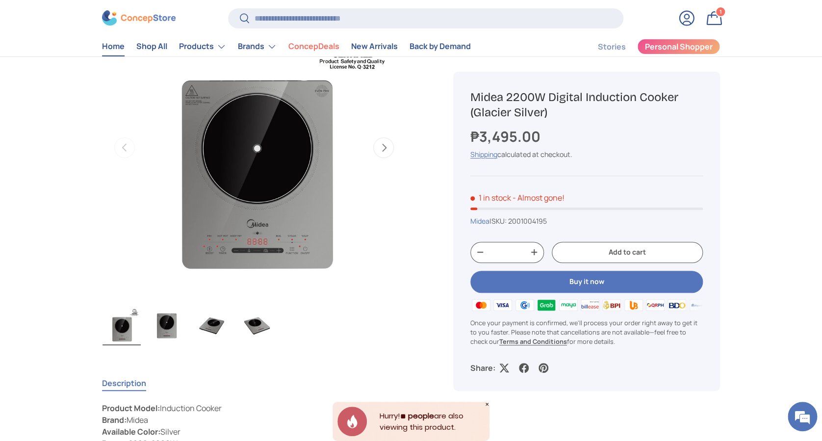 The width and height of the screenshot is (822, 441). I want to click on a: Midea, so click(480, 221).